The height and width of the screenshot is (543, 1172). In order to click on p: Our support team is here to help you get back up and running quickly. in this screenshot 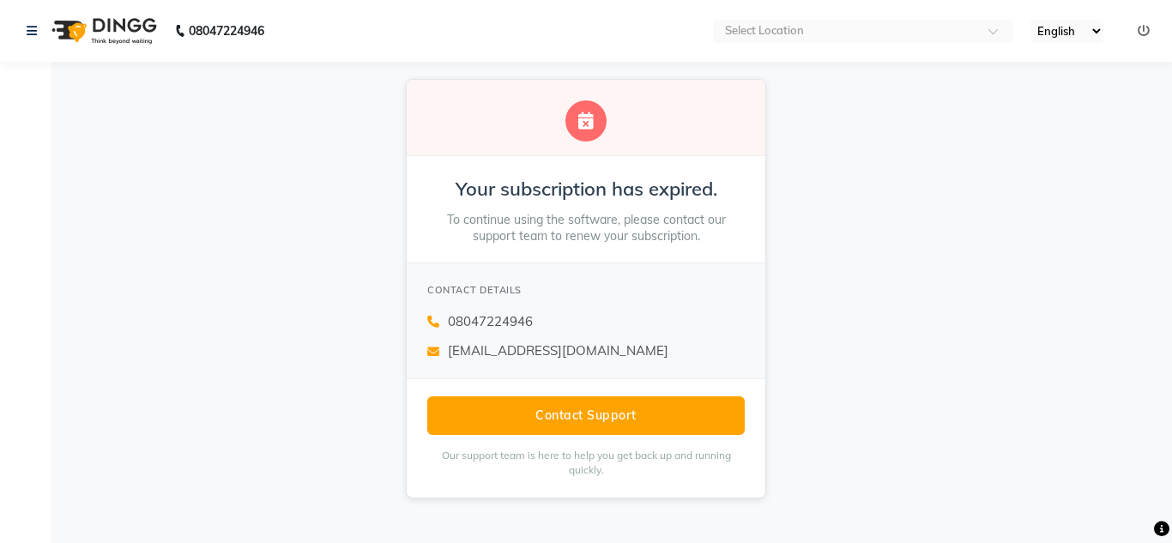, I will do `click(586, 463)`.